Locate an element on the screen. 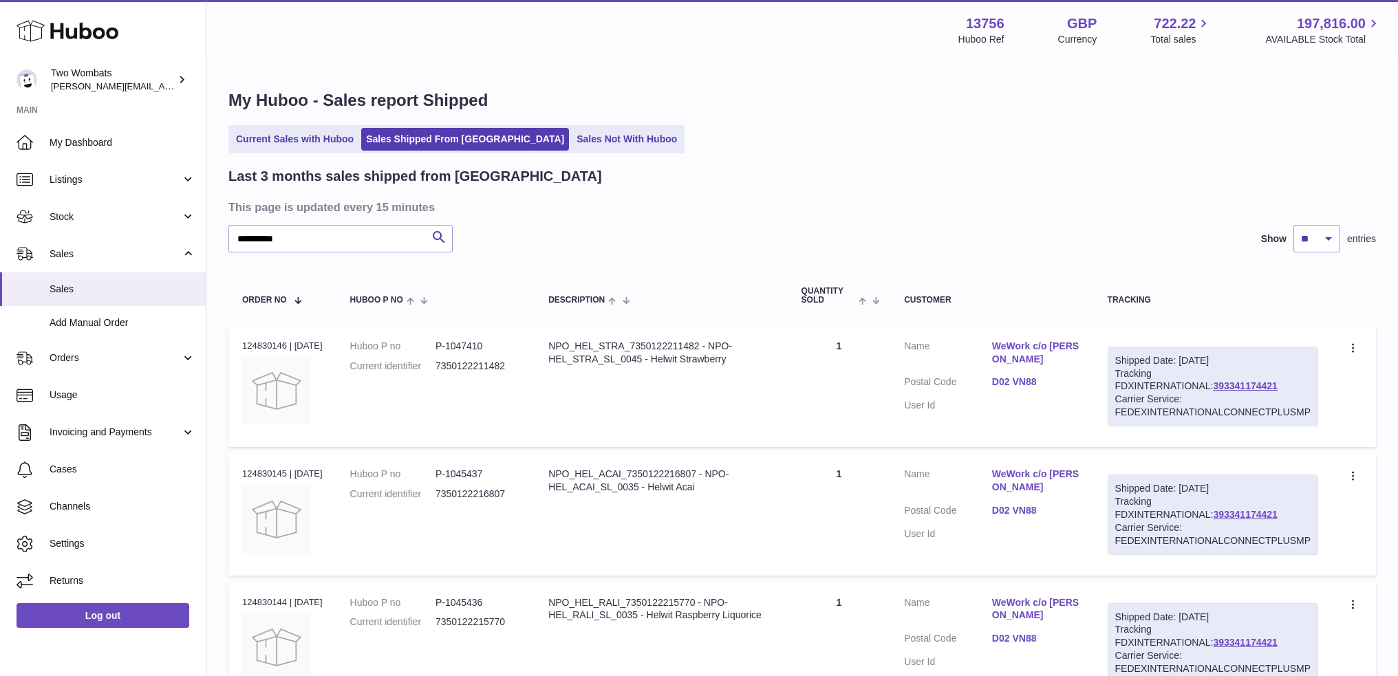 This screenshot has width=1398, height=676. dd: P-1047410 is located at coordinates (478, 346).